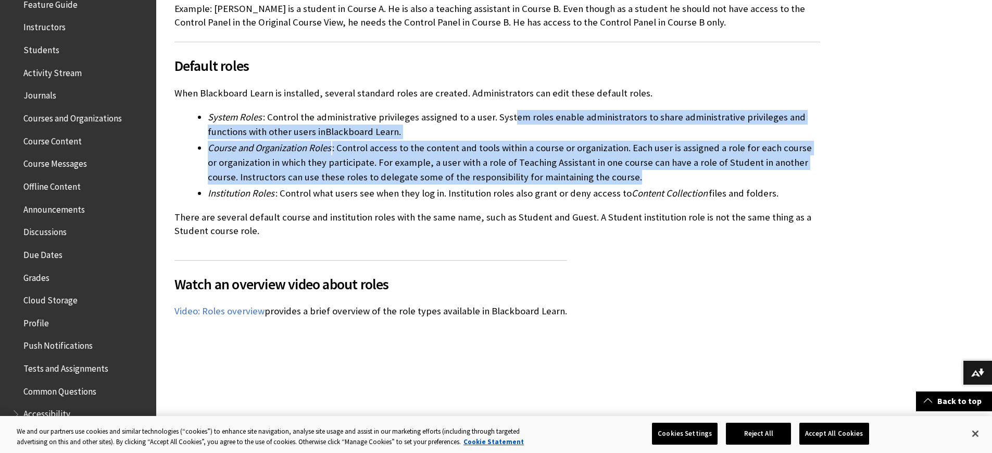  I want to click on span: Offline Content, so click(52, 184).